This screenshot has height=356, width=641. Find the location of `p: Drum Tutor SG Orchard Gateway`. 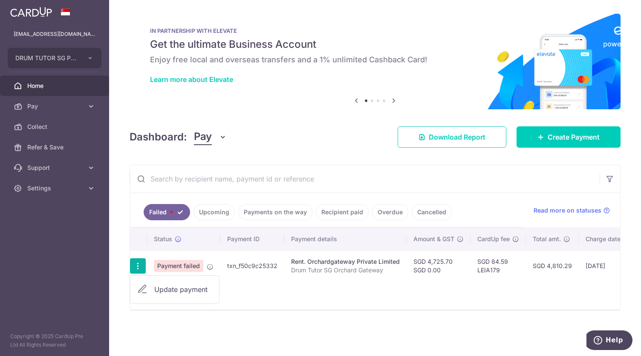

p: Drum Tutor SG Orchard Gateway is located at coordinates (345, 270).